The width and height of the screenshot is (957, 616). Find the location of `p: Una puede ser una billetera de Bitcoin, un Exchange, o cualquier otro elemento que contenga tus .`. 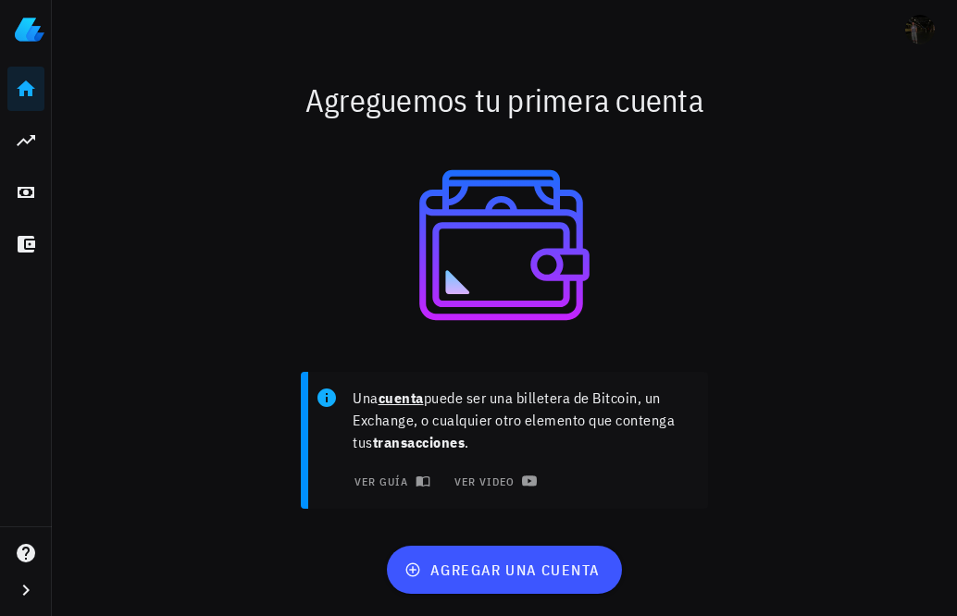

p: Una puede ser una billetera de Bitcoin, un Exchange, o cualquier otro elemento que contenga tus . is located at coordinates (523, 420).